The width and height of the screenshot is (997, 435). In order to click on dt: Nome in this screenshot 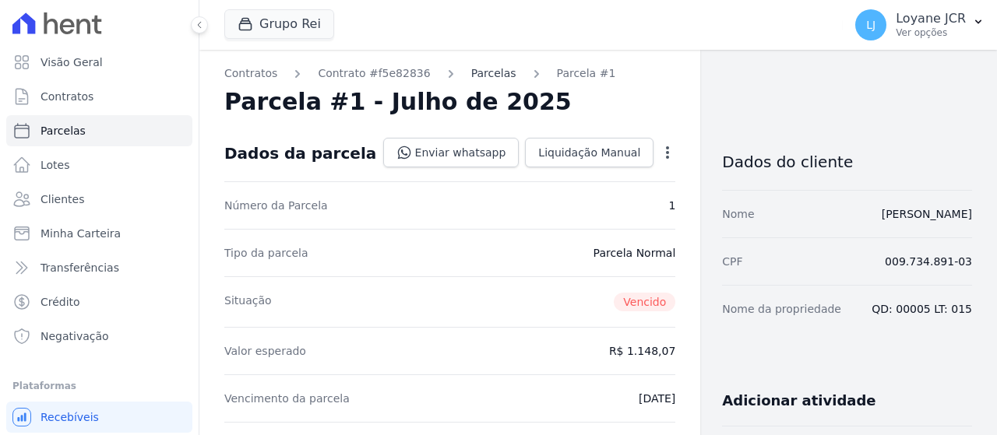, I will do `click(738, 214)`.